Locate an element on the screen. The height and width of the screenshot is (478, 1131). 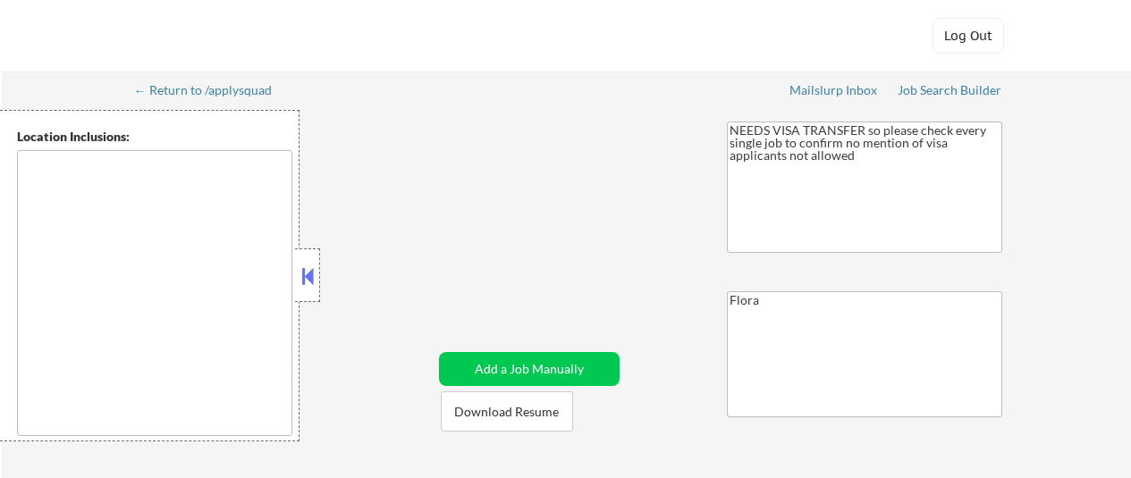
div: ← Return to /applysquad is located at coordinates (211, 90).